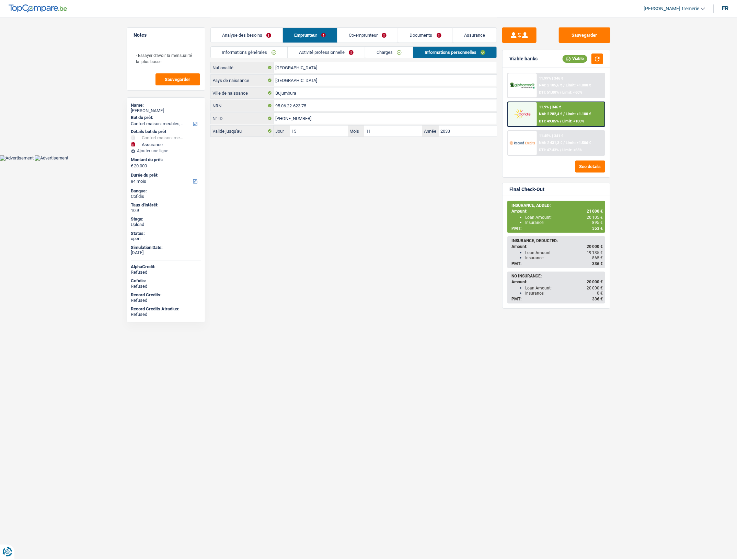 This screenshot has height=559, width=737. Describe the element at coordinates (575, 59) in the screenshot. I see `div: Viable` at that location.